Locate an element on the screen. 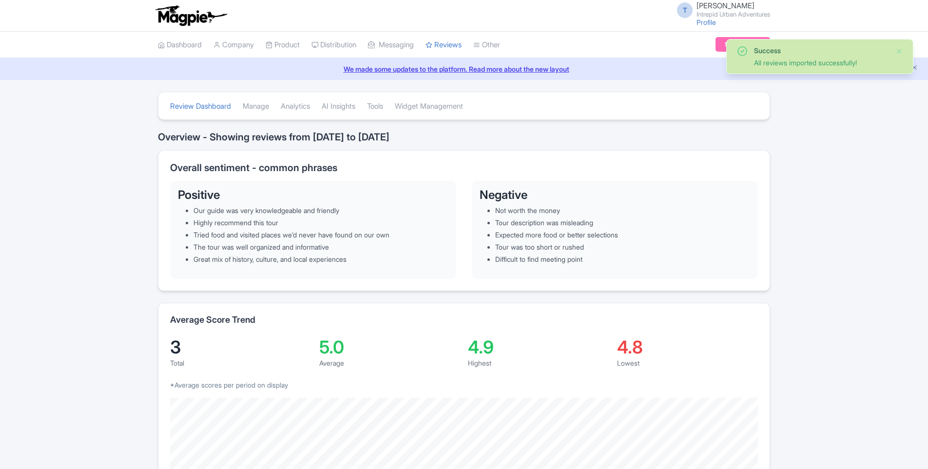  div: Success is located at coordinates (820, 50).